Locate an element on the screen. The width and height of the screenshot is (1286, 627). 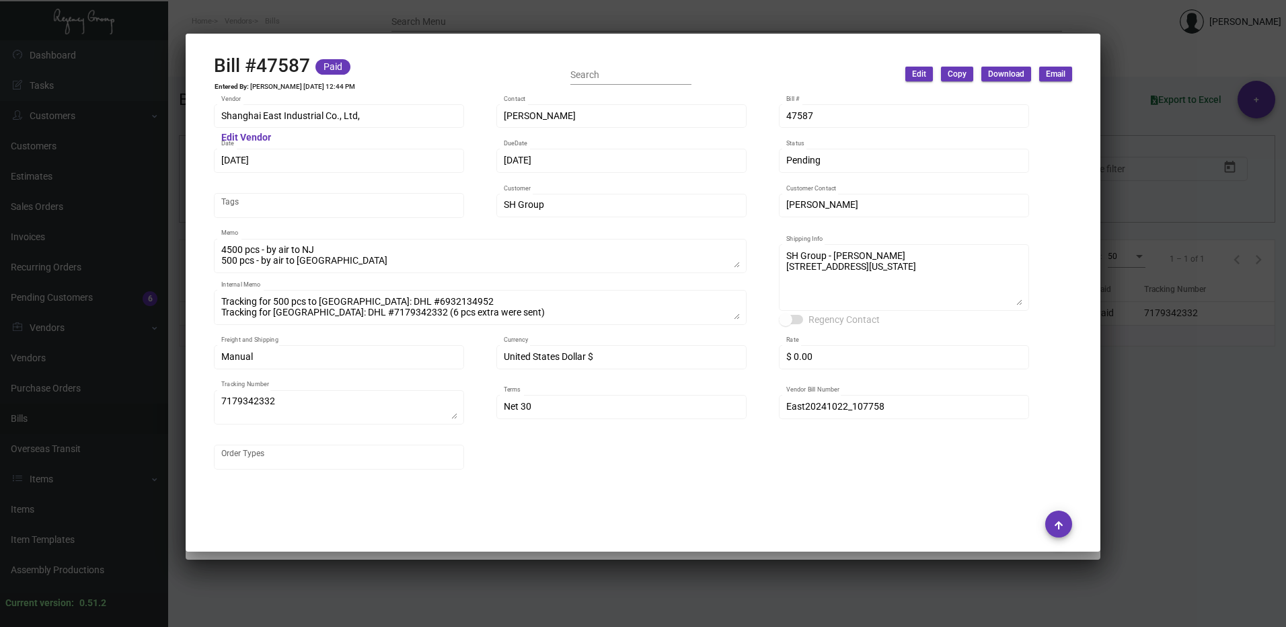
div: 0.51.2 is located at coordinates (93, 603).